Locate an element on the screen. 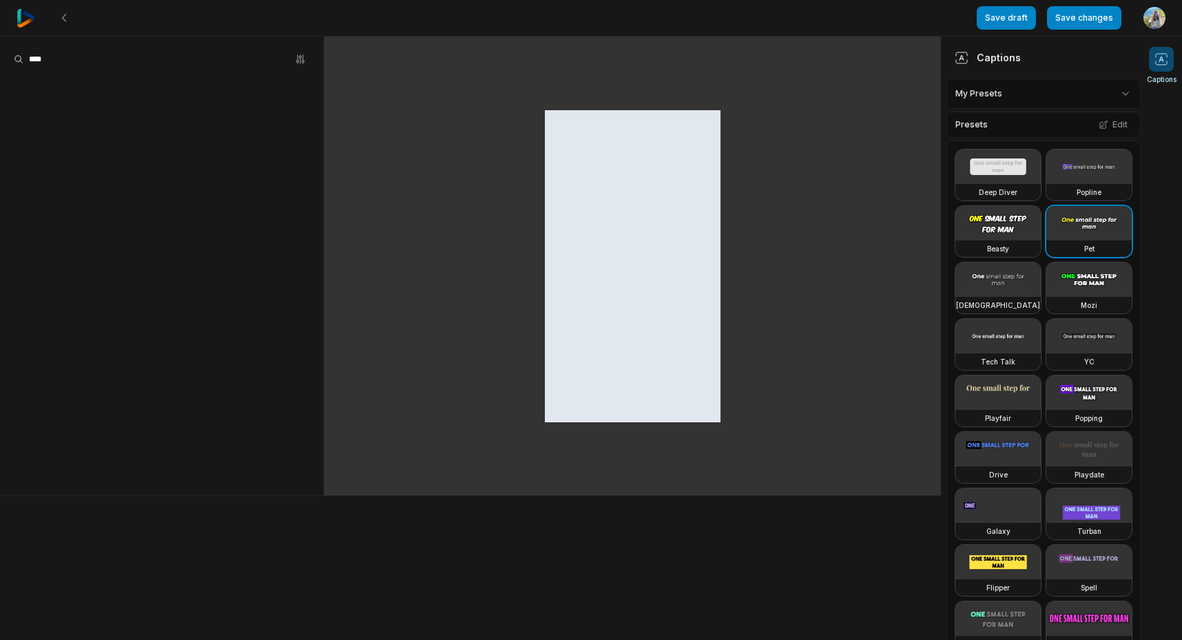  h3: Deep Diver is located at coordinates (998, 192).